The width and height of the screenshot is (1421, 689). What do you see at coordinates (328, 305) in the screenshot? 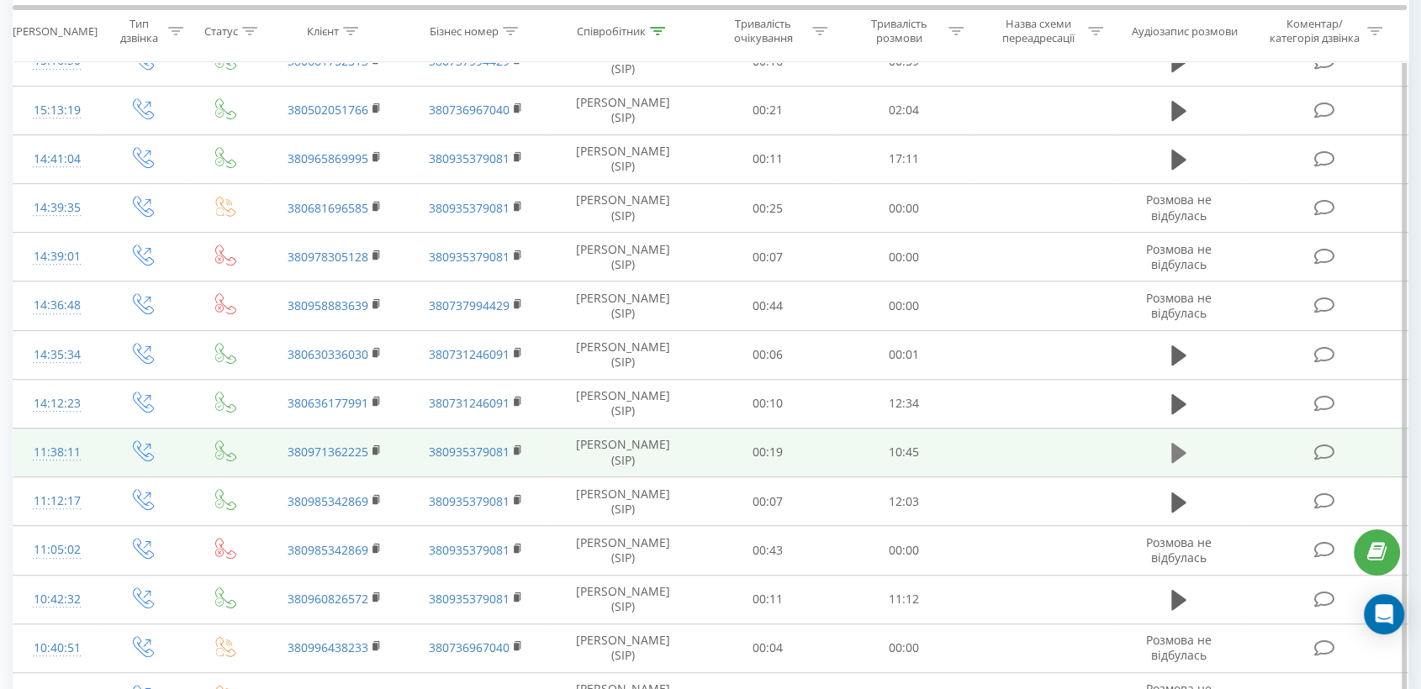
I see `a: 380958883639` at bounding box center [328, 305].